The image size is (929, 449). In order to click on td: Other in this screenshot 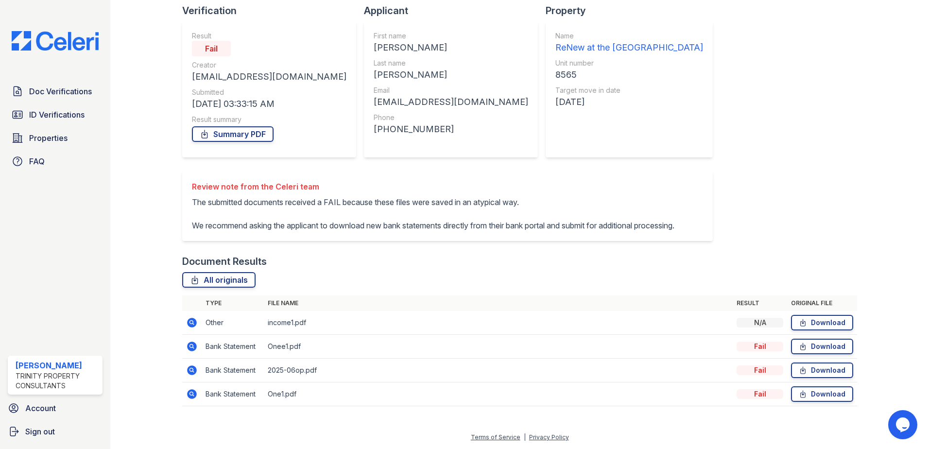, I will do `click(233, 323)`.